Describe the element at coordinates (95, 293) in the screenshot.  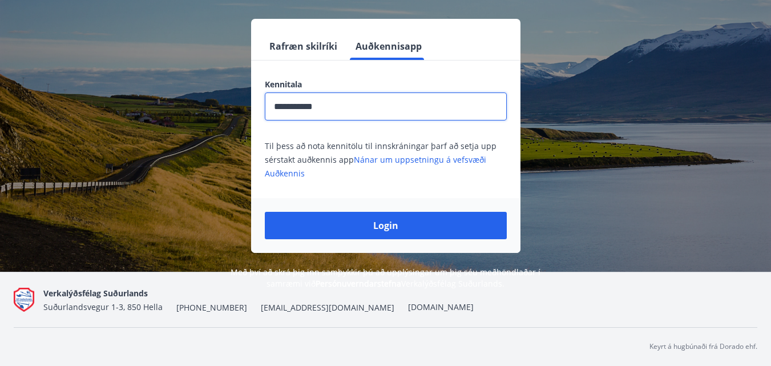
I see `span: Verkalýðsfélag Suðurlands` at that location.